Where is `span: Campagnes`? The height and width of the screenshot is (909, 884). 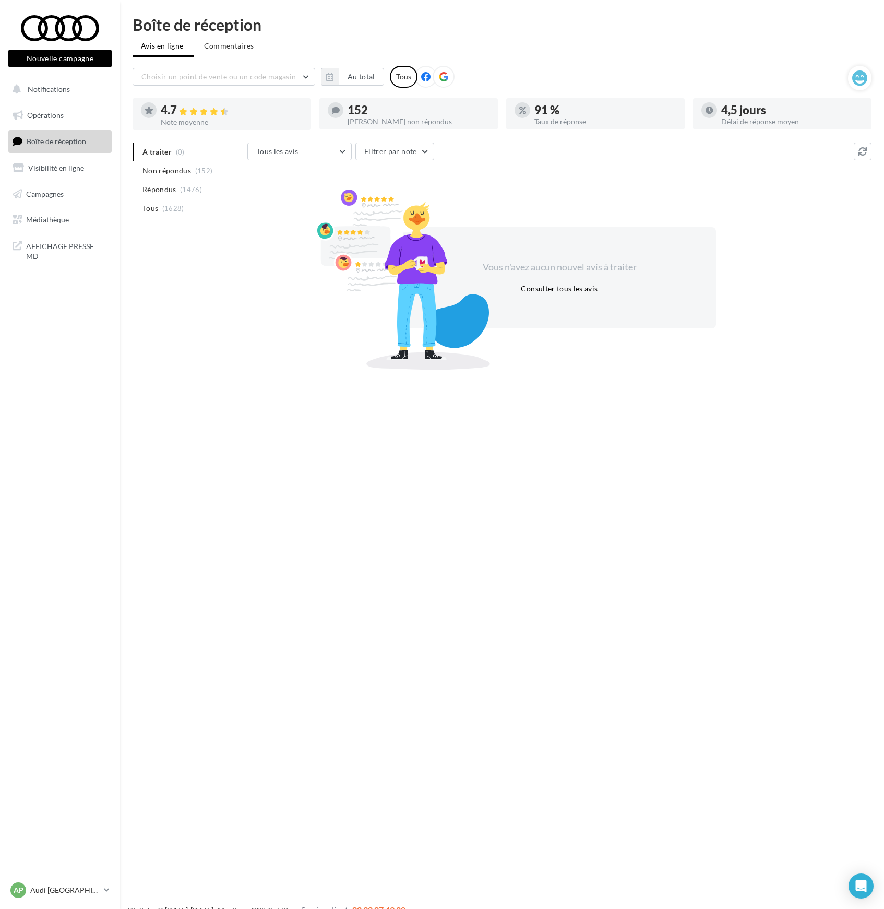
span: Campagnes is located at coordinates (45, 193).